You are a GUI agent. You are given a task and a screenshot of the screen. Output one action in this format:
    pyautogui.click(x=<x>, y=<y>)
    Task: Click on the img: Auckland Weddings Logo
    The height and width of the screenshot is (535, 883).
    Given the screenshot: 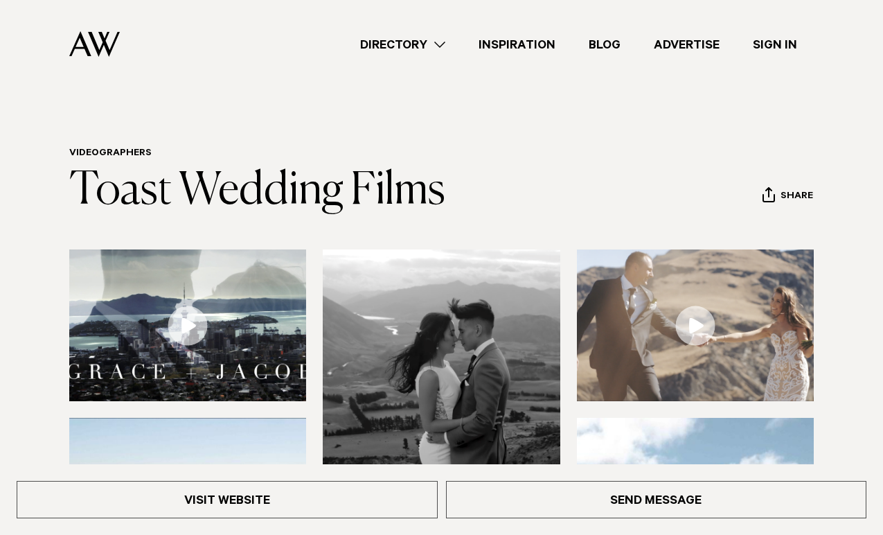 What is the action you would take?
    pyautogui.click(x=94, y=44)
    